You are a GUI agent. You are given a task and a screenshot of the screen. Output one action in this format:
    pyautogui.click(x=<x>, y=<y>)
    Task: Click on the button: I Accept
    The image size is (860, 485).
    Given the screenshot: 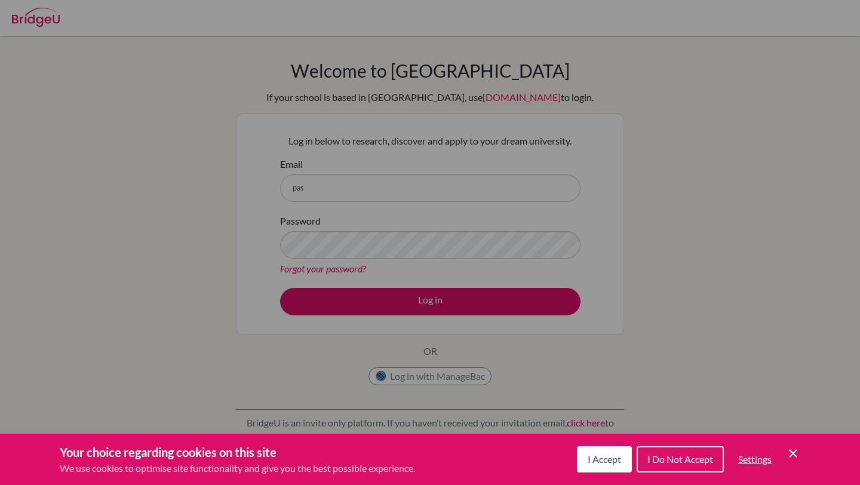 What is the action you would take?
    pyautogui.click(x=604, y=459)
    